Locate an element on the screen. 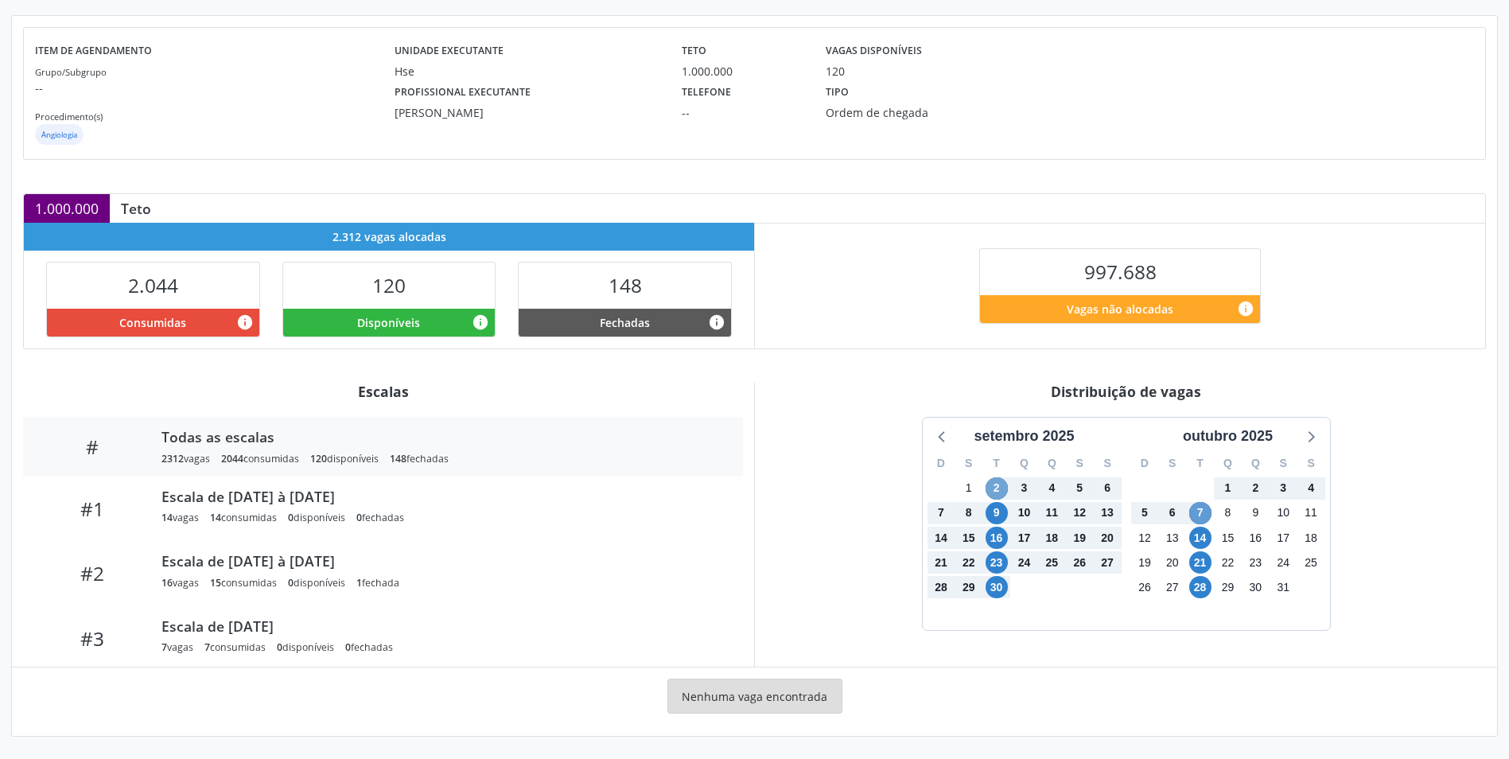  div: #1 is located at coordinates (92, 508).